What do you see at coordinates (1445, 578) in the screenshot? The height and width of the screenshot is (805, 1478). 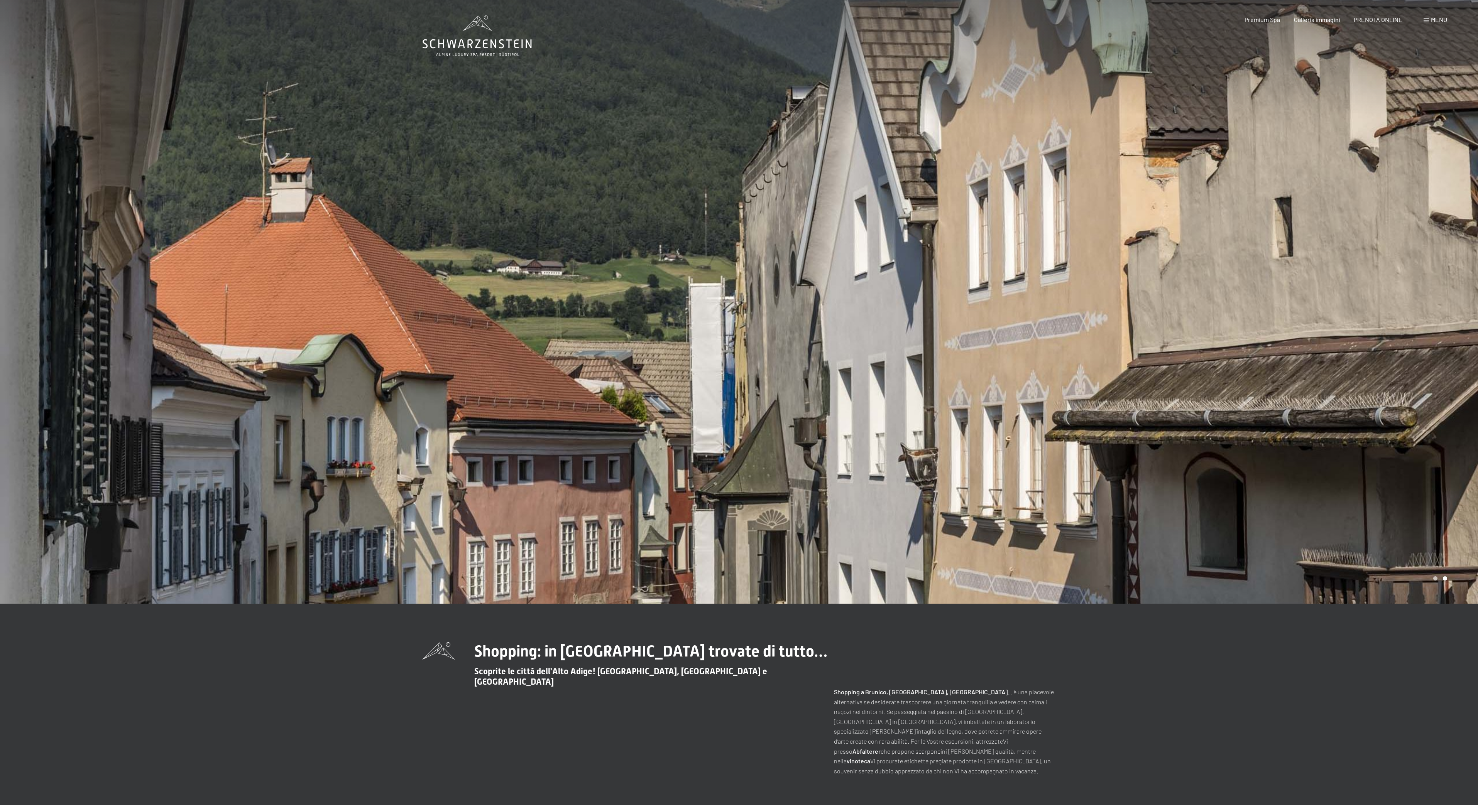 I see `div: Carousel Page 2 (Current Slide)` at bounding box center [1445, 578].